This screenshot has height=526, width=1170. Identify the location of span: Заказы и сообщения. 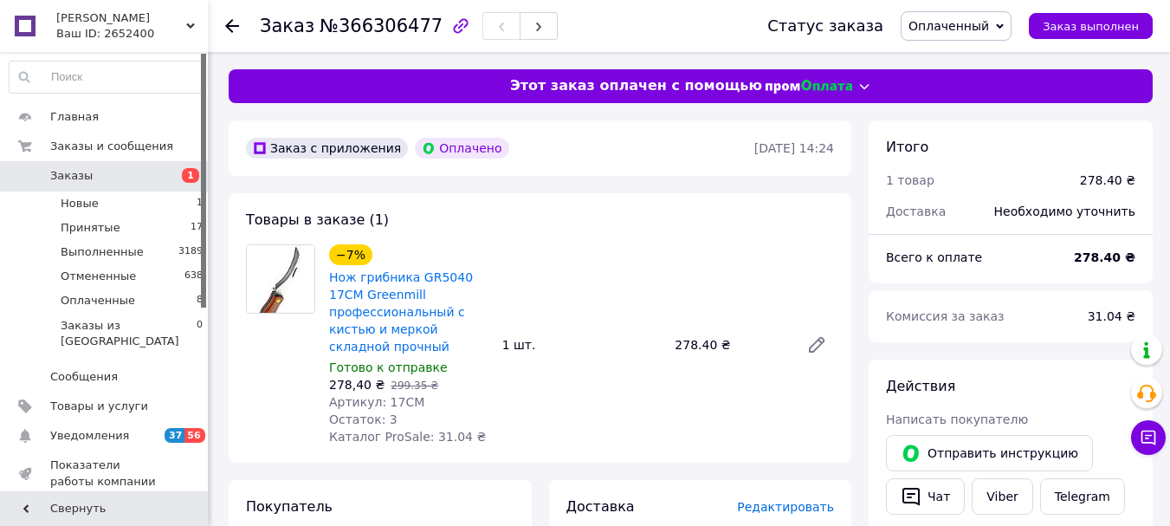
(112, 146).